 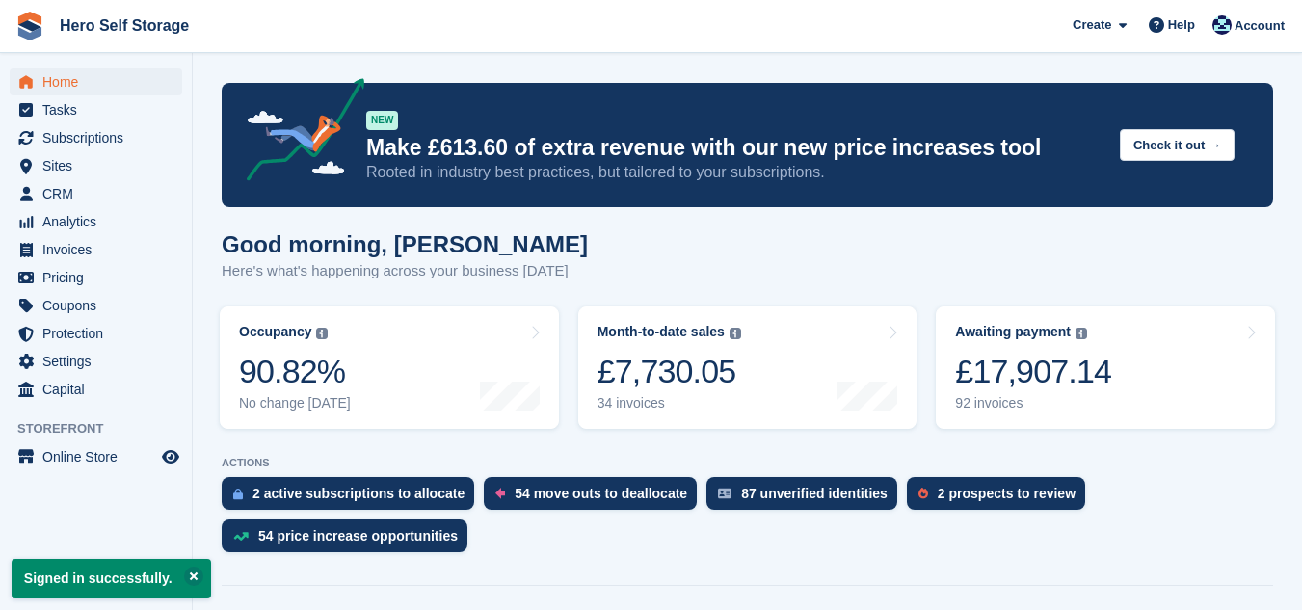 I want to click on div: 87 unverified identities, so click(x=815, y=494).